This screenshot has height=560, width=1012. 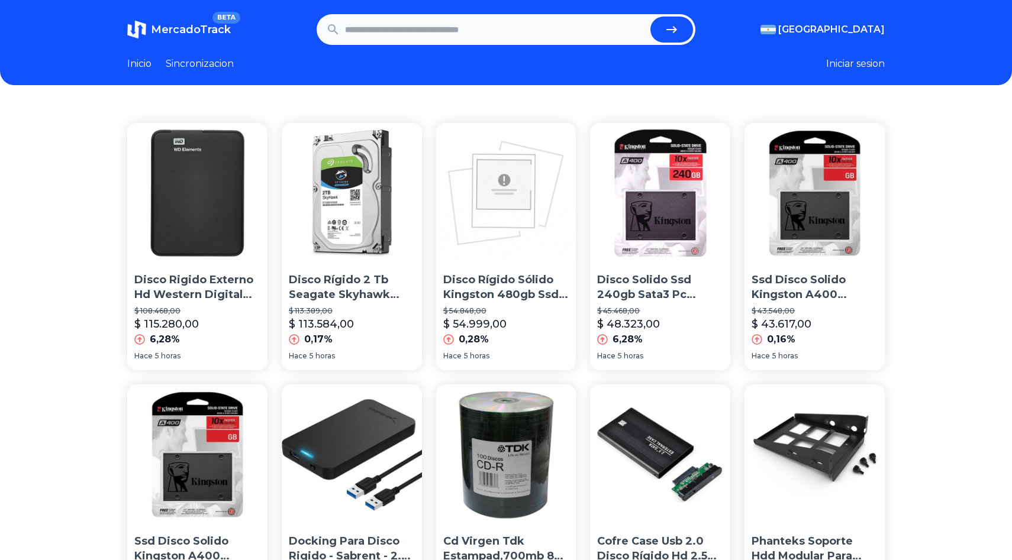 I want to click on a: Inicio, so click(x=139, y=64).